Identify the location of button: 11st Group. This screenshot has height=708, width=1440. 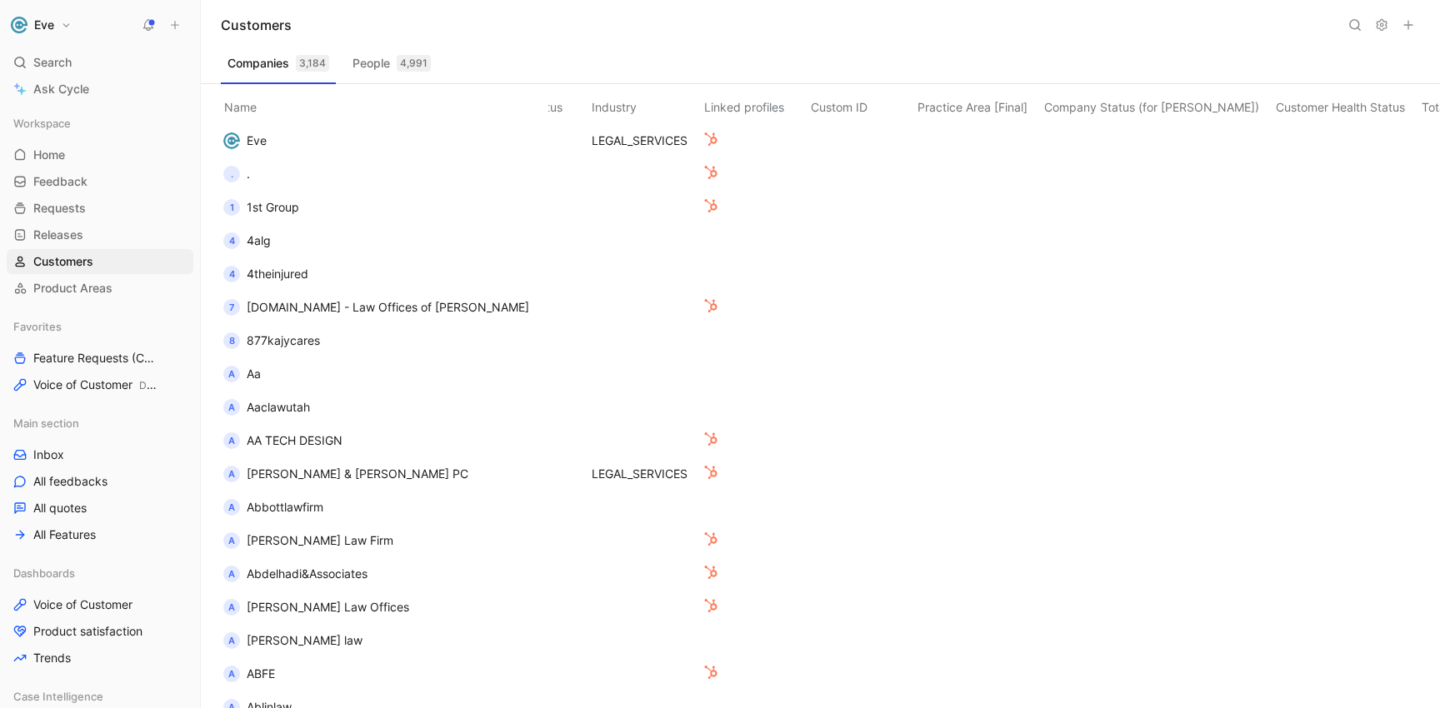
(261, 208).